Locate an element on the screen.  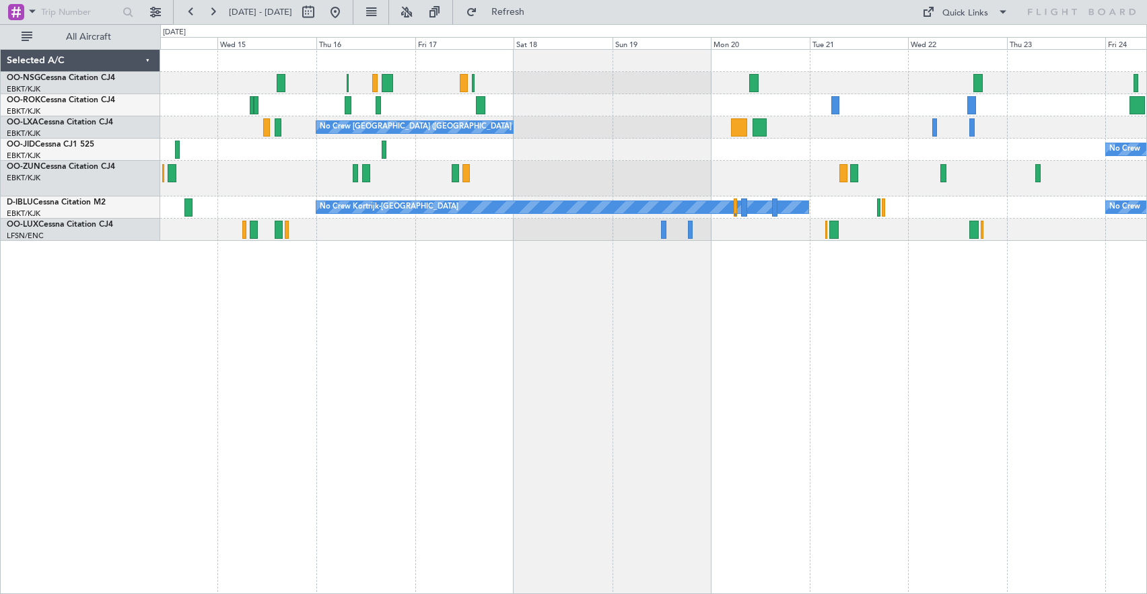
a: D-IBLUCessna Citation M2 is located at coordinates (56, 203).